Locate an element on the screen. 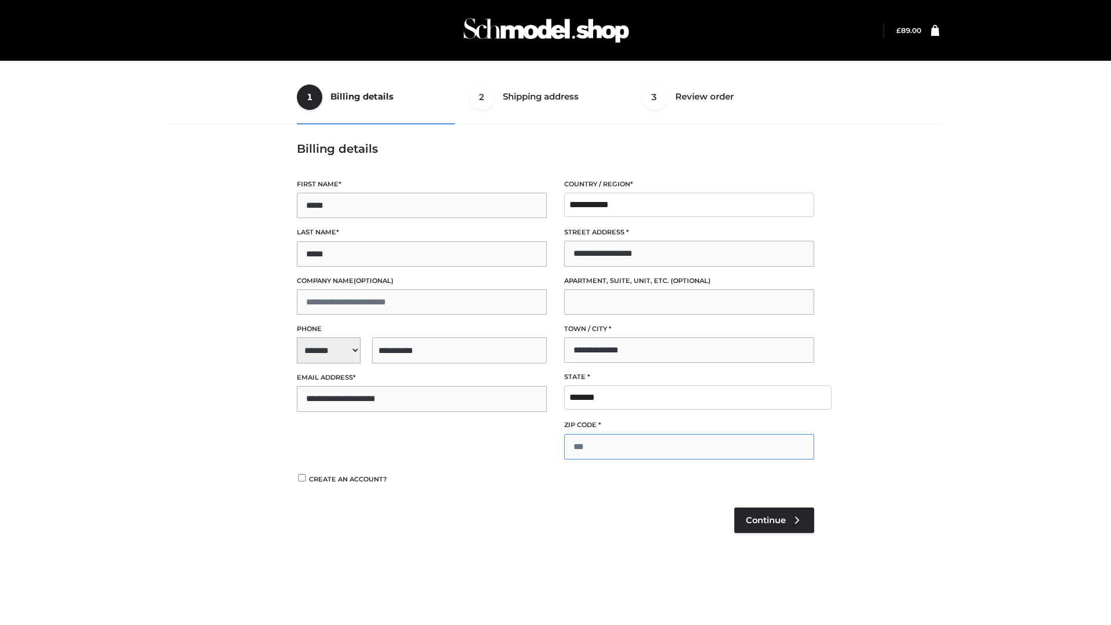  img: Schmodel Admin 964 is located at coordinates (546, 30).